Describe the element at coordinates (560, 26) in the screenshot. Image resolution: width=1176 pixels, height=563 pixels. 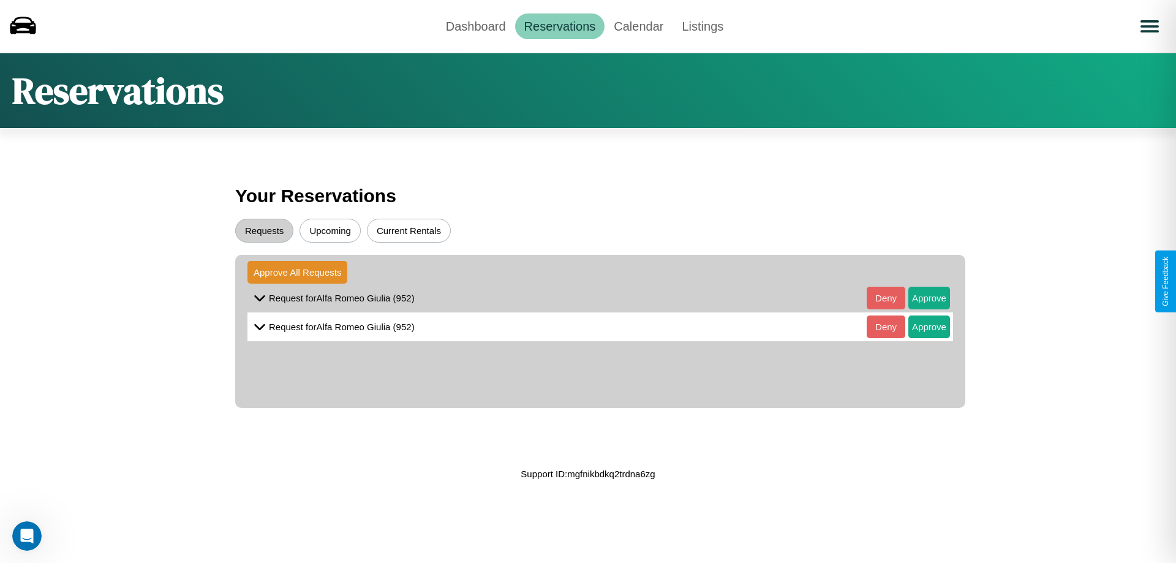
I see `a: Reservations` at that location.